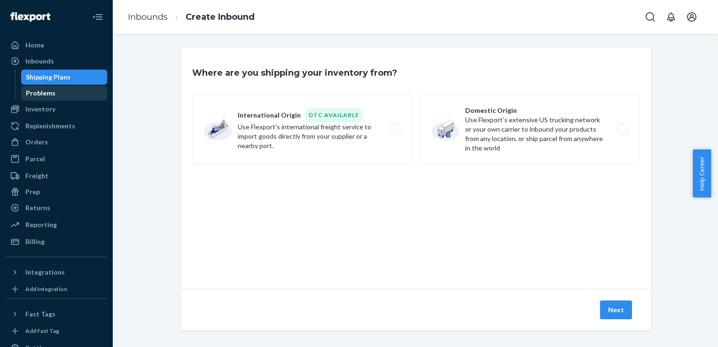 This screenshot has width=718, height=347. I want to click on button: Open notifications, so click(671, 17).